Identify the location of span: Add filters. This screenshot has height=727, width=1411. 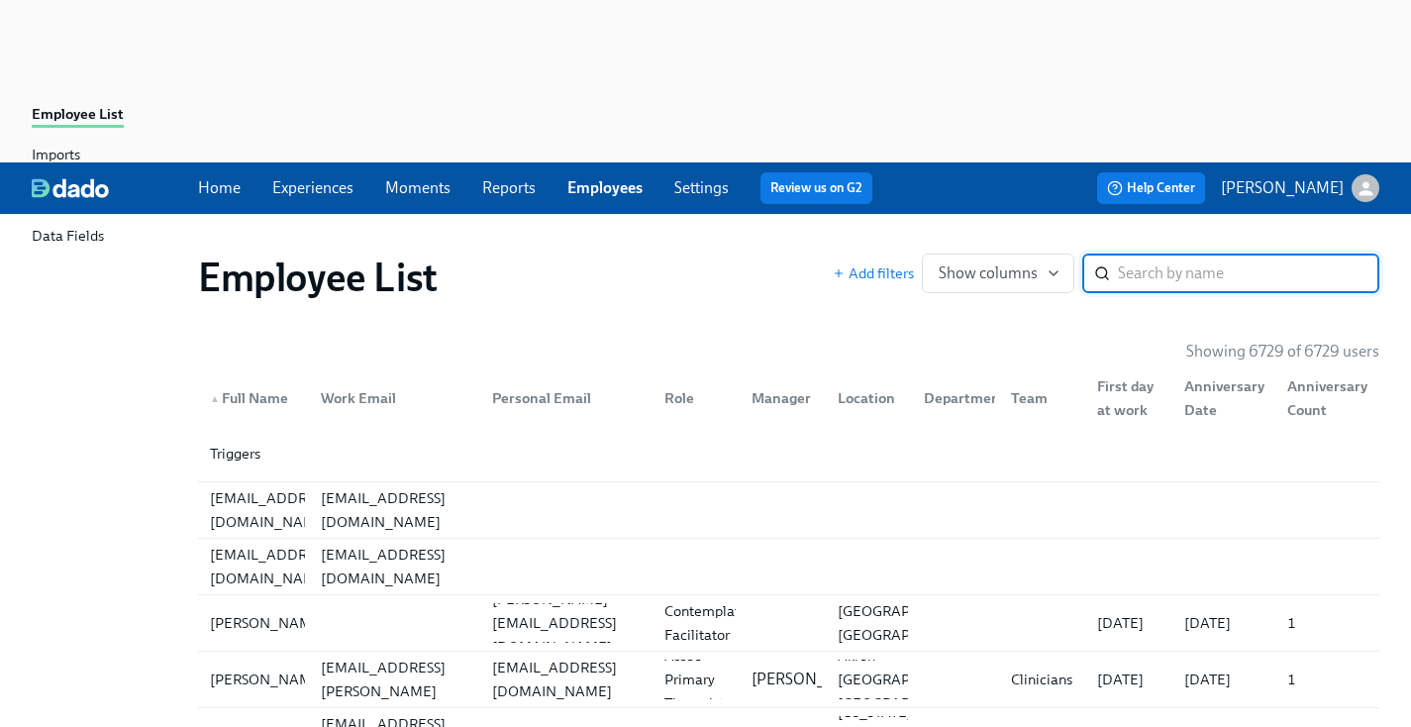
(874, 273).